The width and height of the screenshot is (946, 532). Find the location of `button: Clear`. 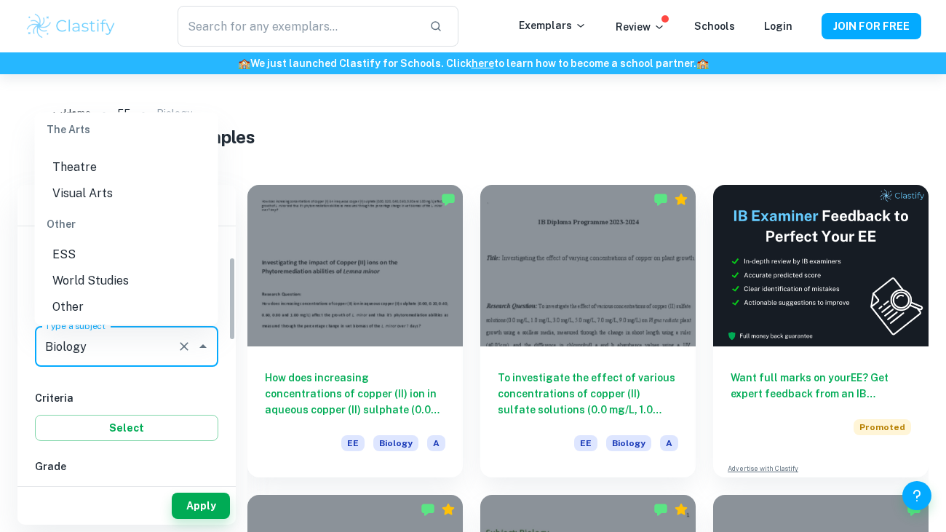

button: Clear is located at coordinates (184, 346).